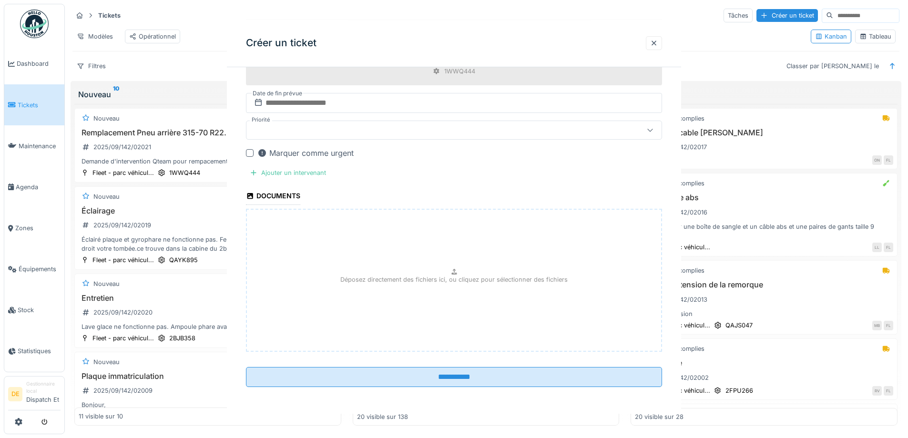 The image size is (908, 438). What do you see at coordinates (454, 279) in the screenshot?
I see `p: Déposez directement des fichiers ici, ou cliquez pour sélectionner des fichiers` at bounding box center [454, 279].